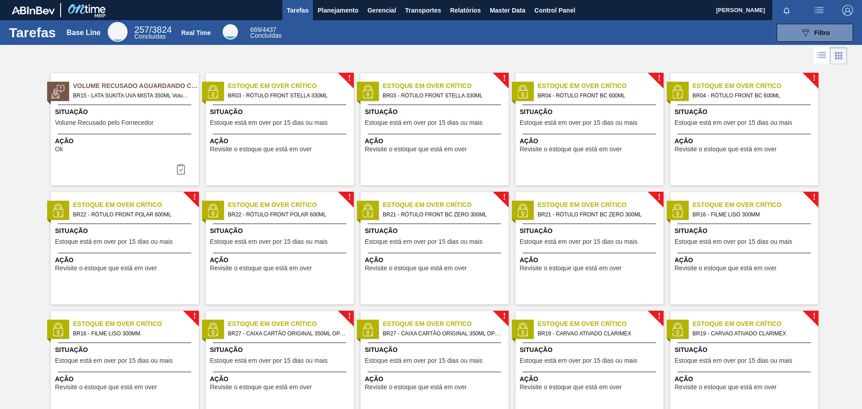  I want to click on span: Control Panel, so click(555, 10).